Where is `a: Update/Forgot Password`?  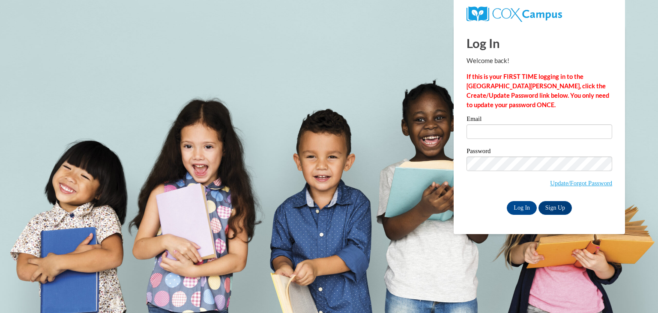 a: Update/Forgot Password is located at coordinates (581, 183).